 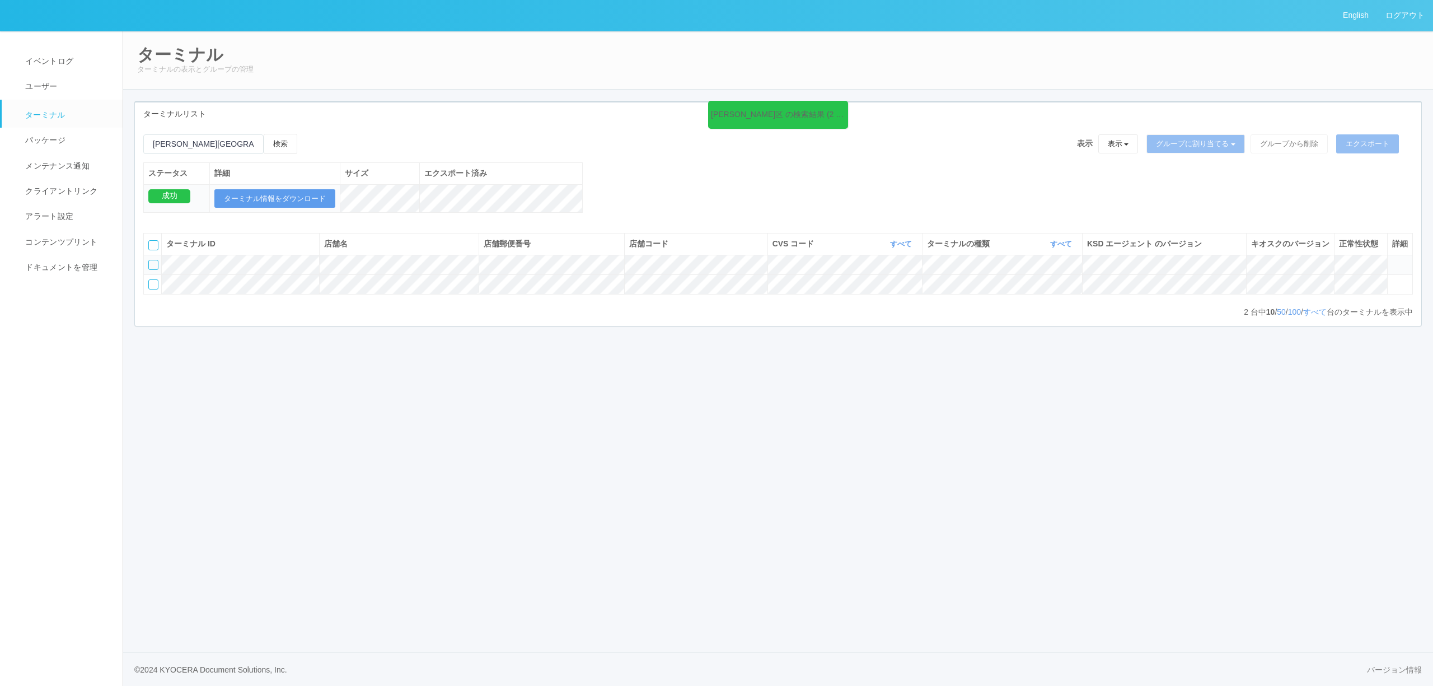 What do you see at coordinates (44, 140) in the screenshot?
I see `span: パッケージ` at bounding box center [44, 140].